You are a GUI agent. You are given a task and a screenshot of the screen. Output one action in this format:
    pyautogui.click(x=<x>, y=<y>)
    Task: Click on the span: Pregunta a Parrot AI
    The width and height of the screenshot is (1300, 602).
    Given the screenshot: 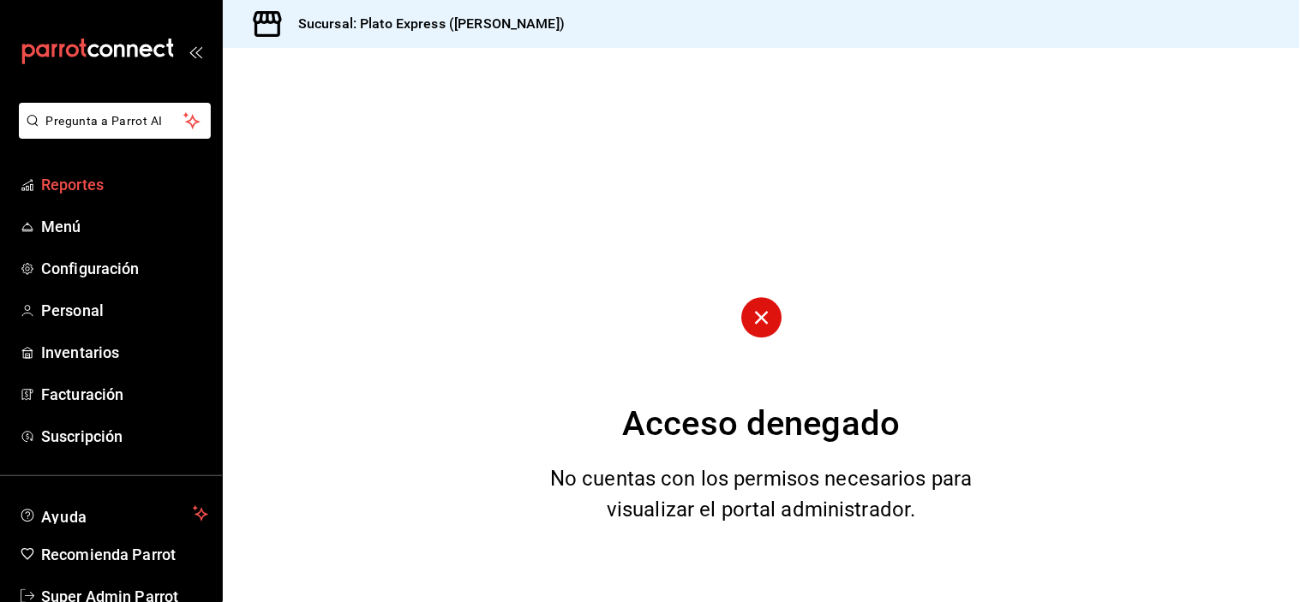 What is the action you would take?
    pyautogui.click(x=115, y=121)
    